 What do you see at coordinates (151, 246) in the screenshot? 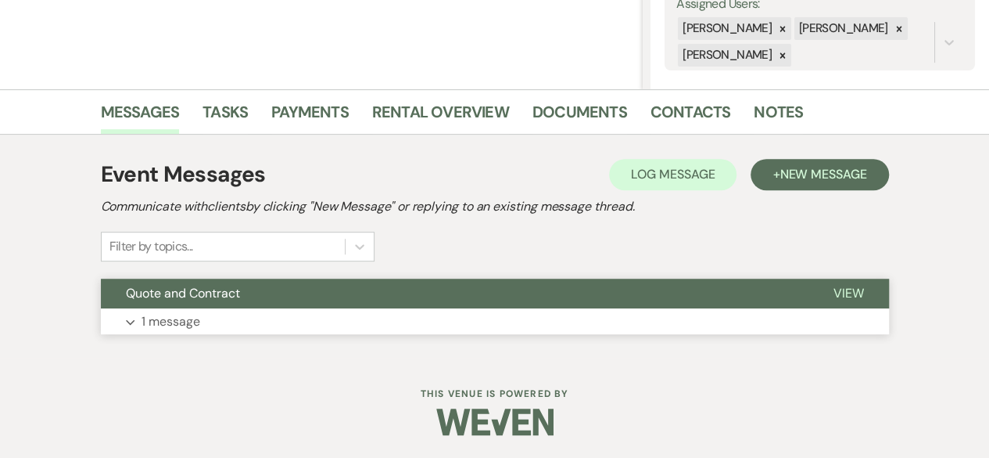
I see `div: Filter by topics...` at bounding box center [151, 246].